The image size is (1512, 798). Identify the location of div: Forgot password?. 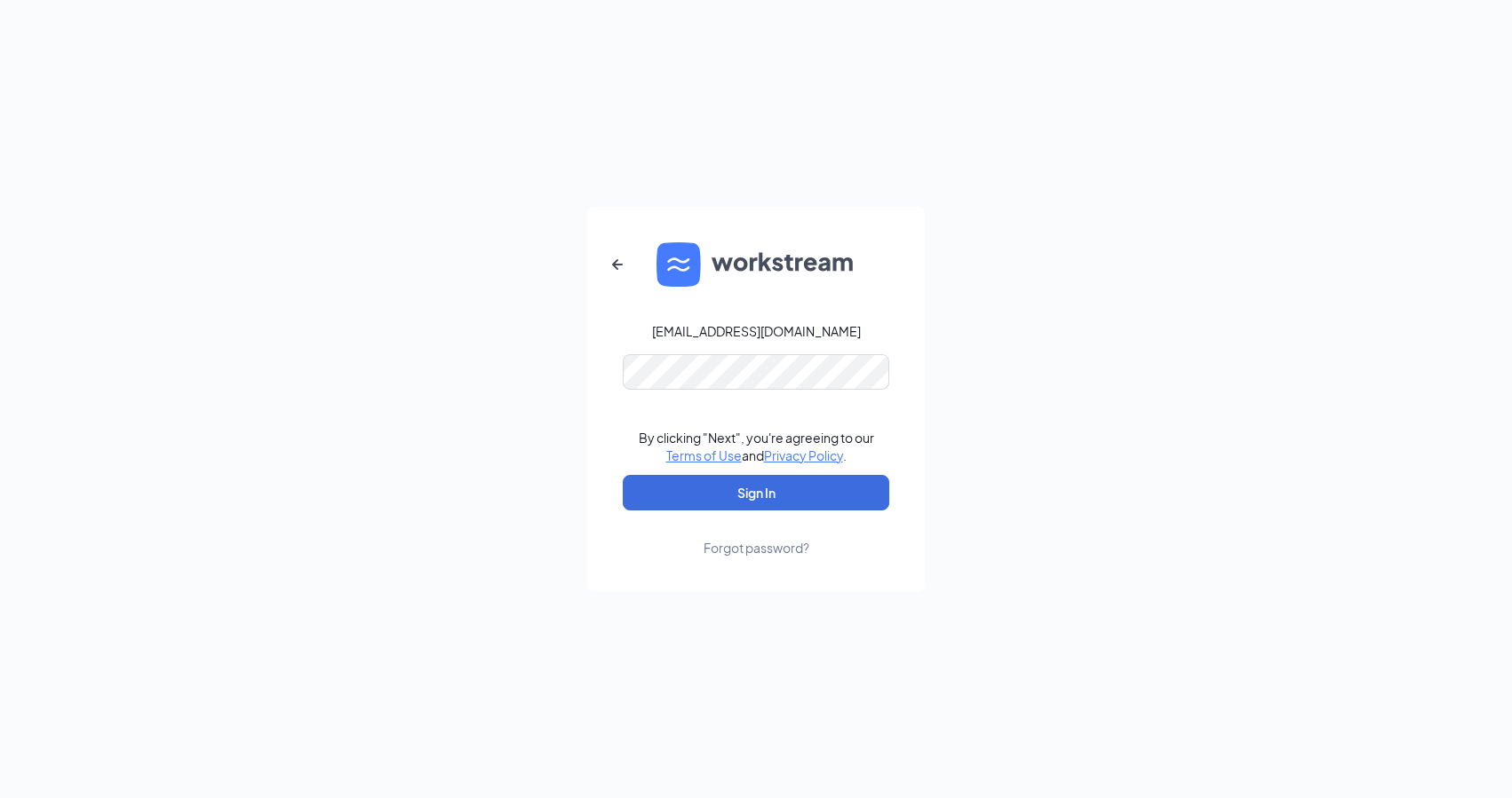
(756, 548).